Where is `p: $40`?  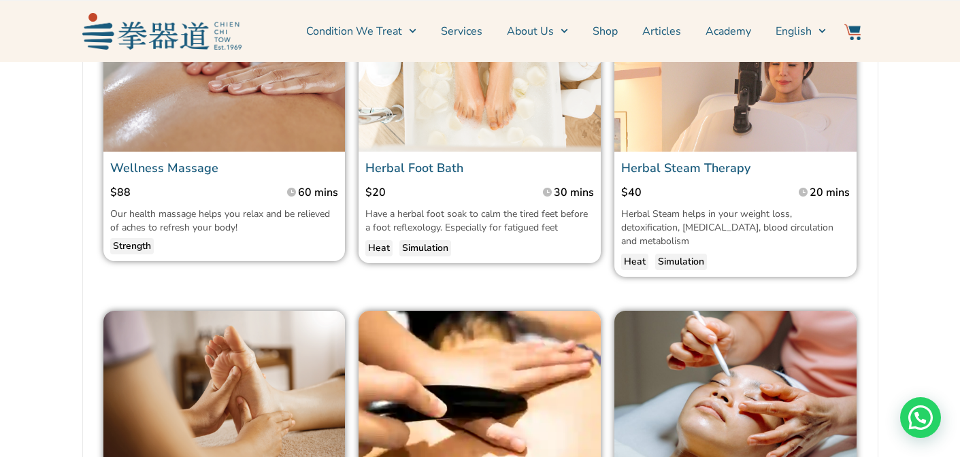
p: $40 is located at coordinates (684, 193).